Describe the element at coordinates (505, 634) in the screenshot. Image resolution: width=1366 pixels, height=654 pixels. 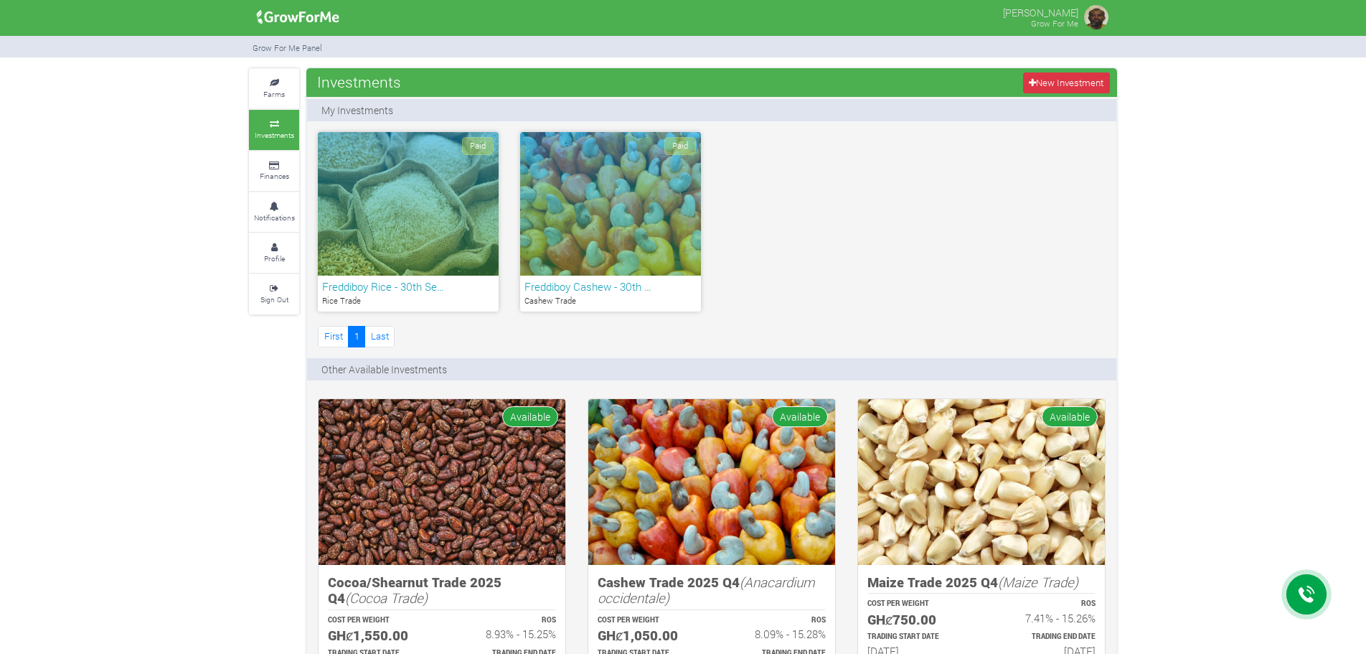
I see `h6: 8.93% - 15.25%` at that location.